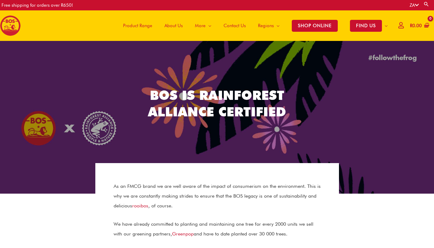 Image resolution: width=434 pixels, height=248 pixels. I want to click on span: About Us, so click(174, 26).